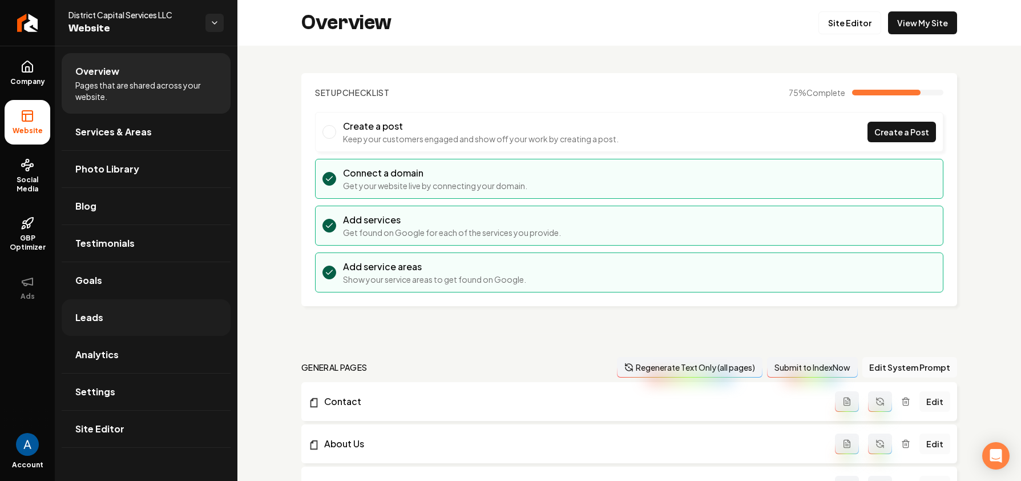 This screenshot has height=481, width=1021. What do you see at coordinates (435, 279) in the screenshot?
I see `p: Show your service areas to get found on Google.` at bounding box center [435, 279].